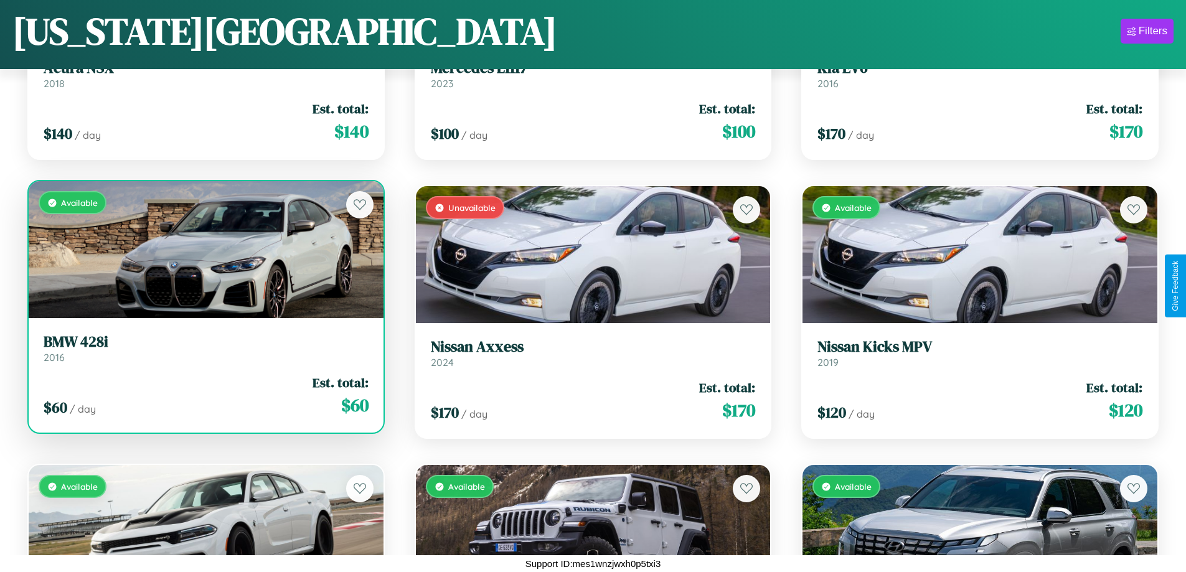 The image size is (1186, 572). Describe the element at coordinates (980, 353) in the screenshot. I see `a: Nissan Kicks MPV2019` at that location.